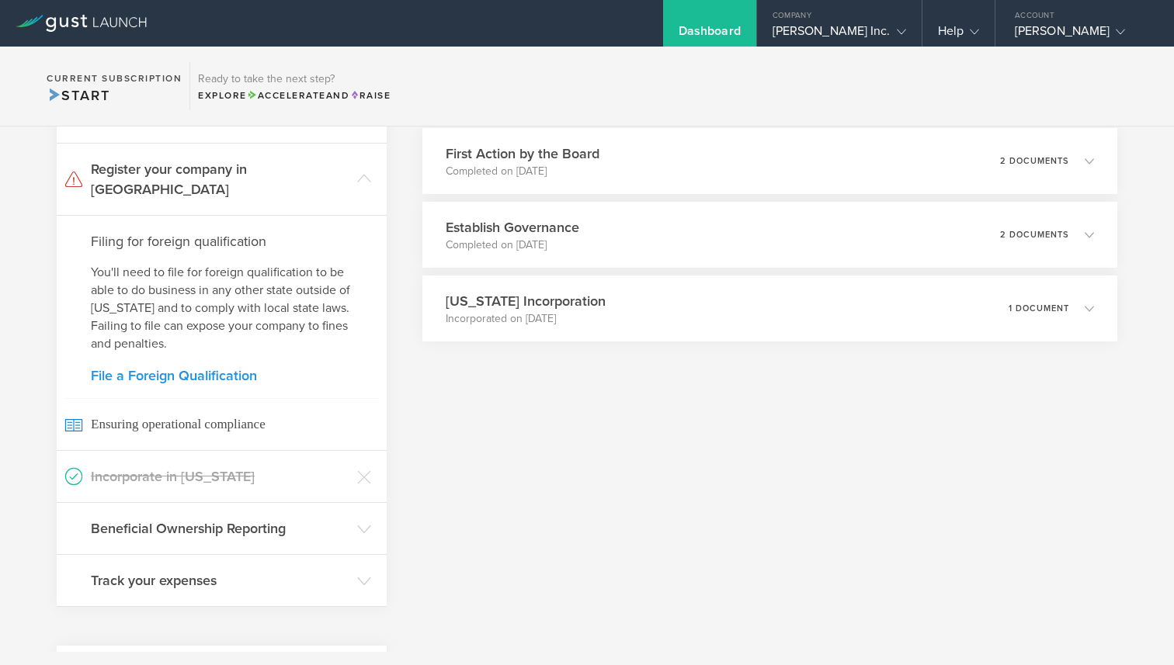  Describe the element at coordinates (958, 35) in the screenshot. I see `div: Help` at that location.